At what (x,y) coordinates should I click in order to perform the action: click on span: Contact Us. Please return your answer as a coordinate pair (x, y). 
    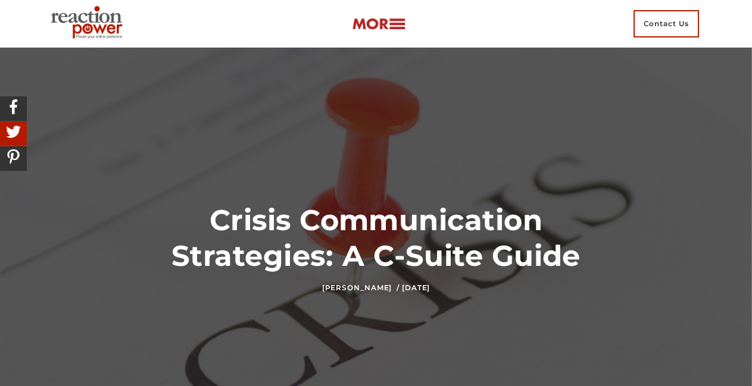
    Looking at the image, I should click on (666, 24).